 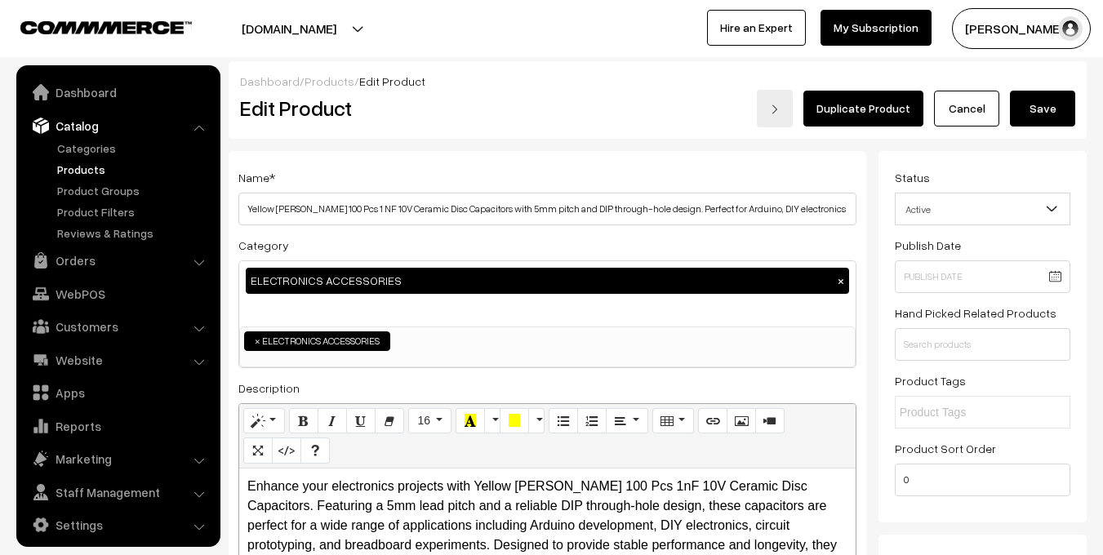 What do you see at coordinates (430, 421) in the screenshot?
I see `button: Font Size` at bounding box center [430, 421].